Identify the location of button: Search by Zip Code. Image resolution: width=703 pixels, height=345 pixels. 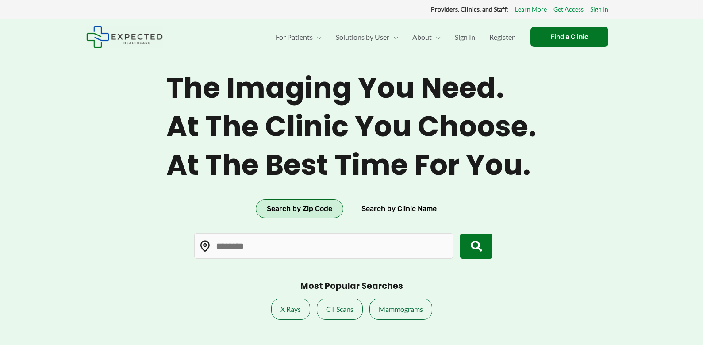
(299, 209).